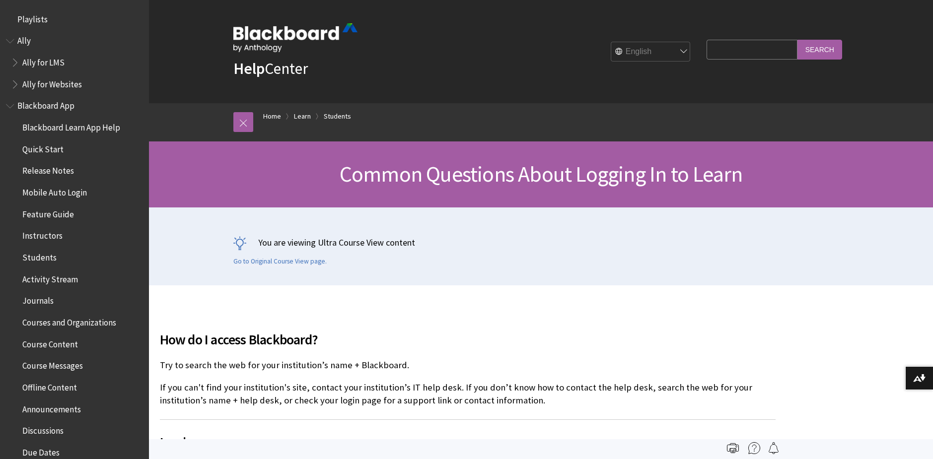 This screenshot has width=933, height=459. What do you see at coordinates (48, 169) in the screenshot?
I see `span: Release Notes` at bounding box center [48, 169].